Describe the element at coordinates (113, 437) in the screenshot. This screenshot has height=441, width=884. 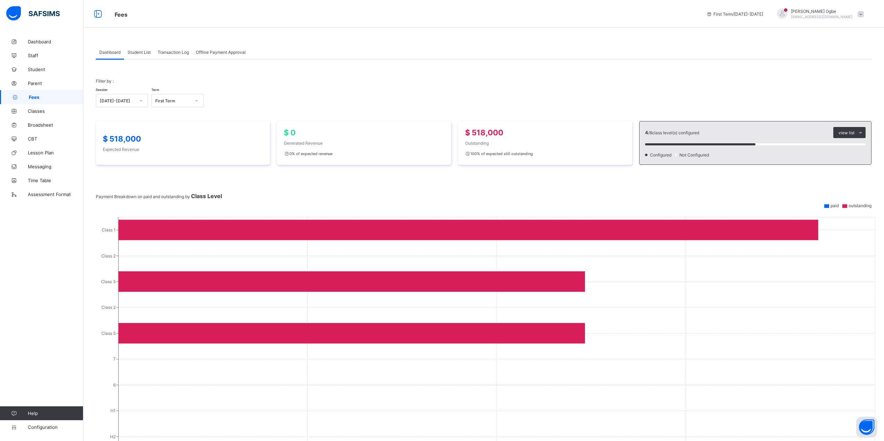
I see `tspan: H2` at that location.